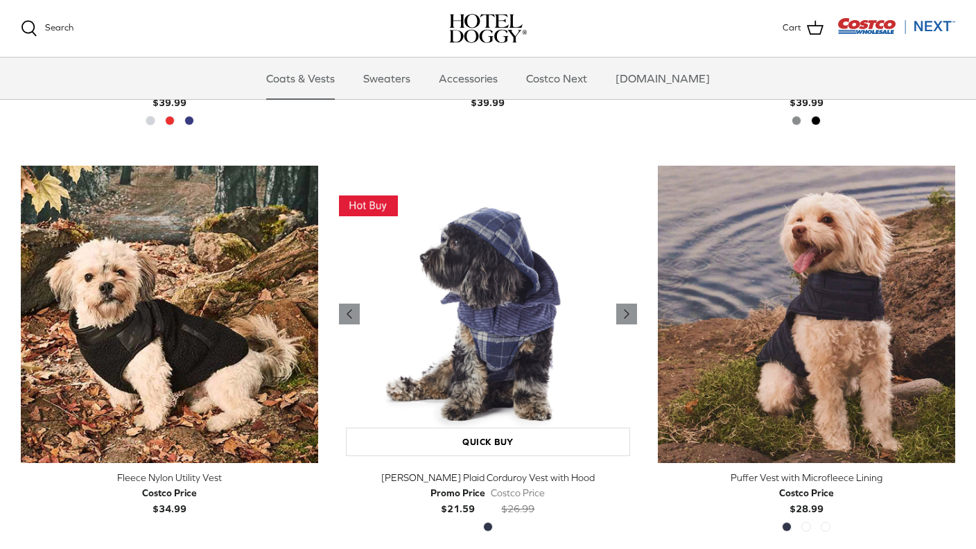  Describe the element at coordinates (300, 78) in the screenshot. I see `a: Coats & Vests` at that location.